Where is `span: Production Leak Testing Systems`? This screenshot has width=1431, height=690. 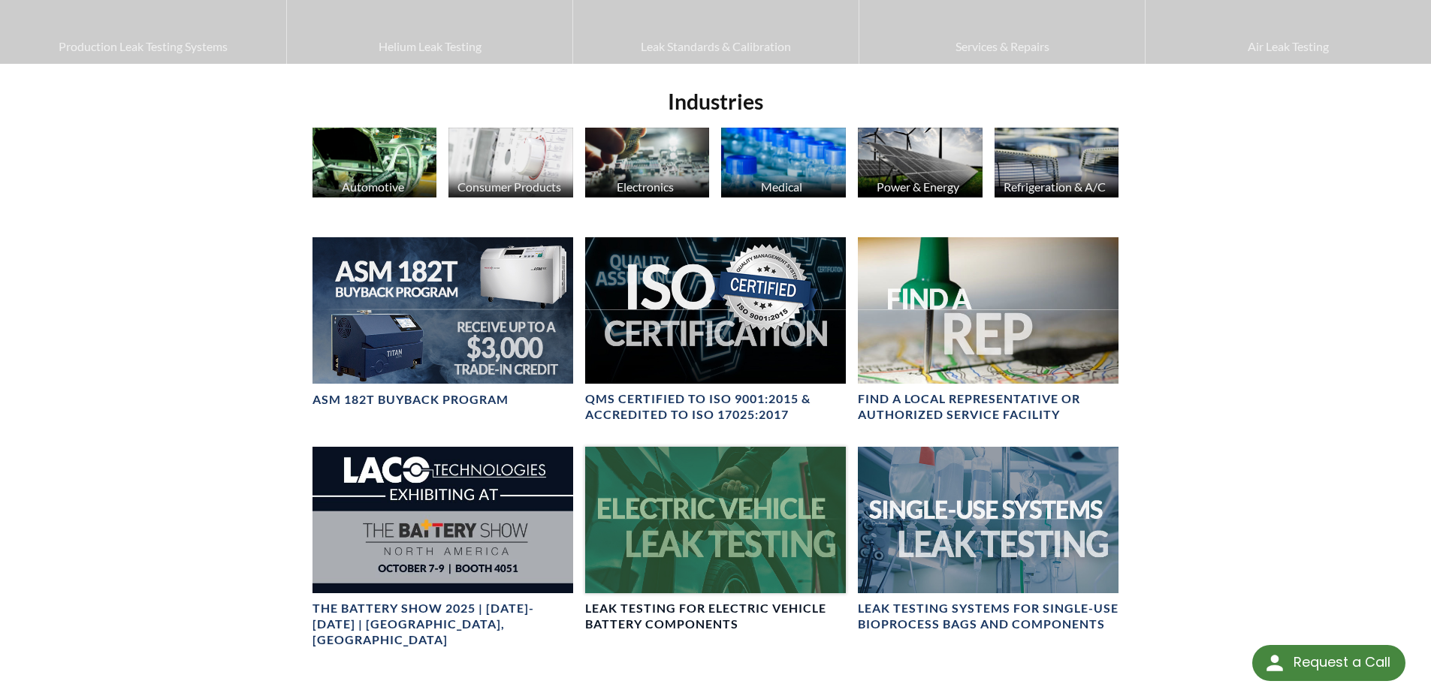
span: Production Leak Testing Systems is located at coordinates (143, 47).